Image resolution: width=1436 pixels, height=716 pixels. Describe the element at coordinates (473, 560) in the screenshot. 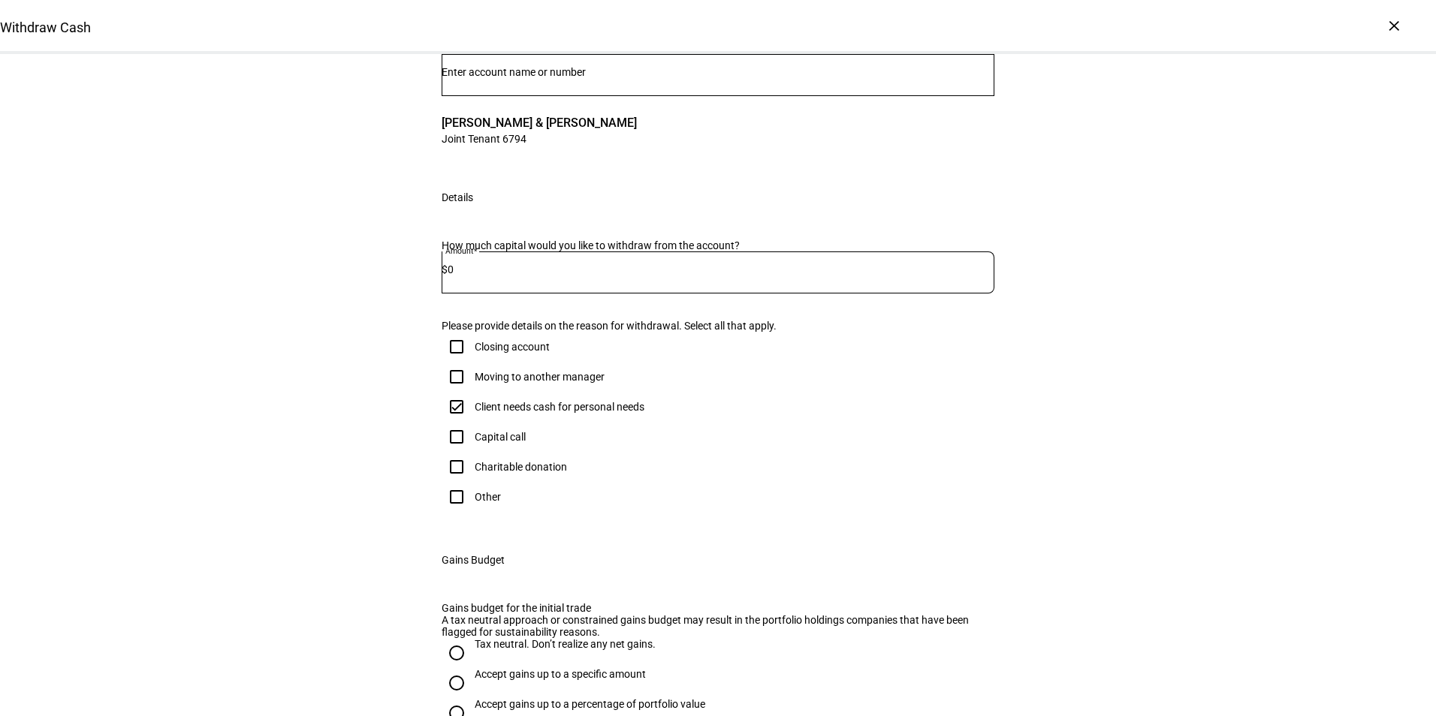

I see `div: Gains Budget` at that location.